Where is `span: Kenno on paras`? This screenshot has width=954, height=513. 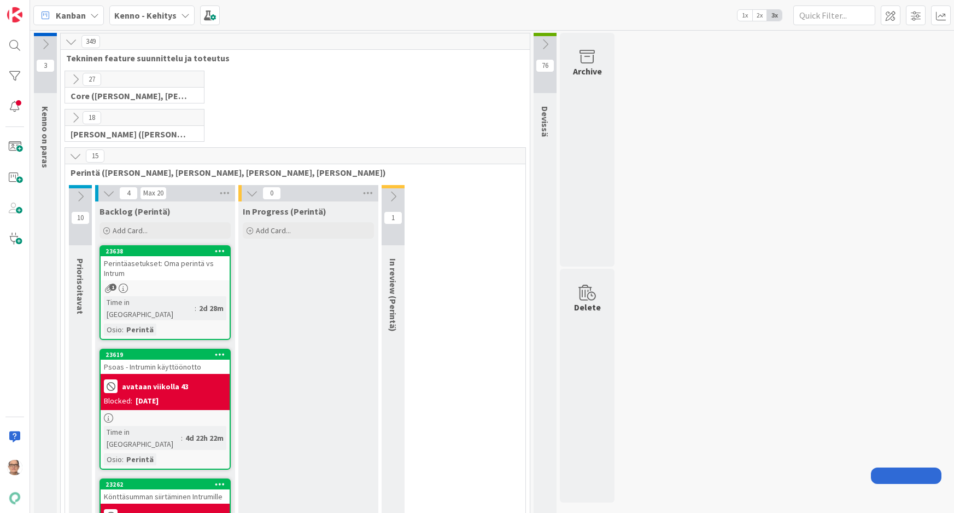
span: Kenno on paras is located at coordinates (45, 137).